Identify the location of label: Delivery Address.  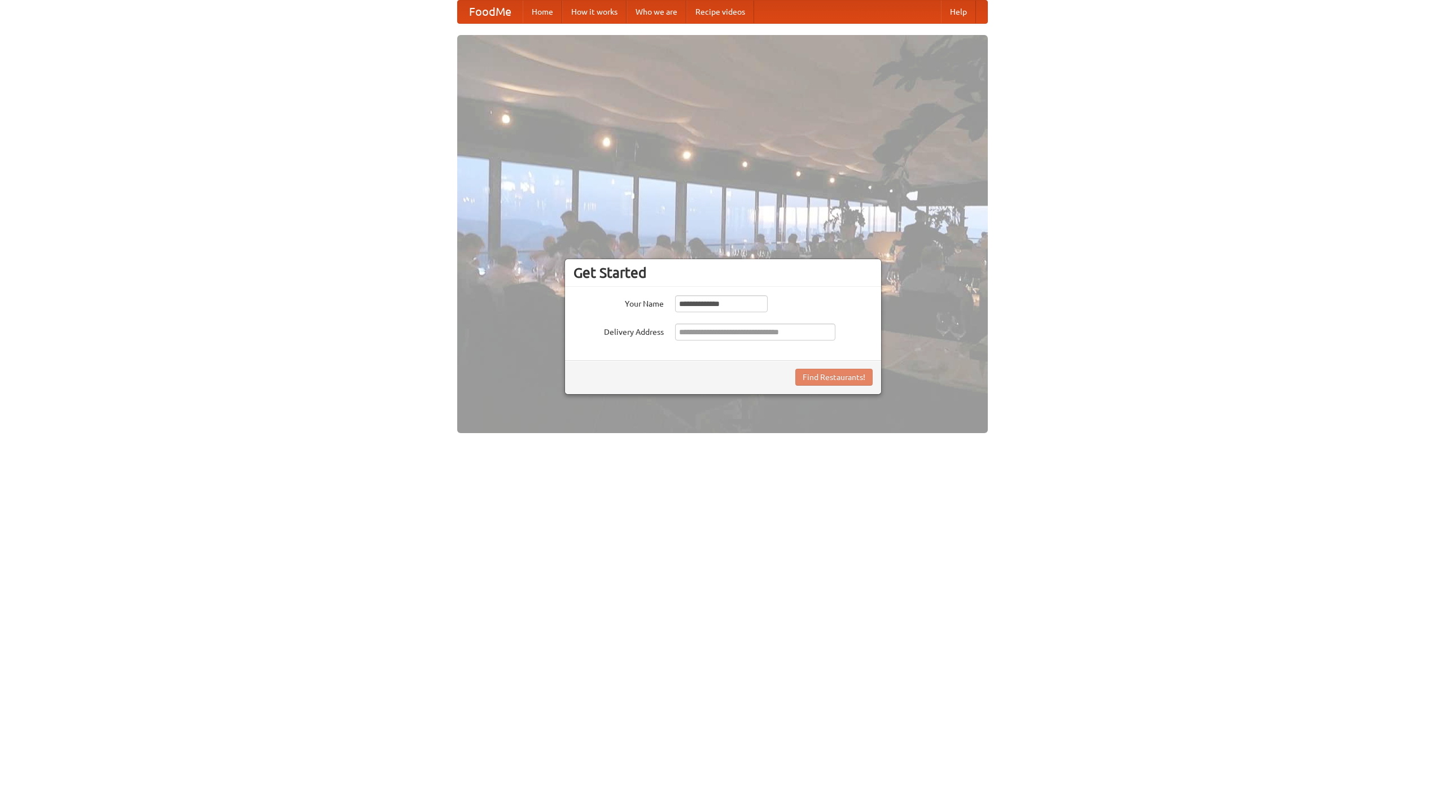
(619, 330).